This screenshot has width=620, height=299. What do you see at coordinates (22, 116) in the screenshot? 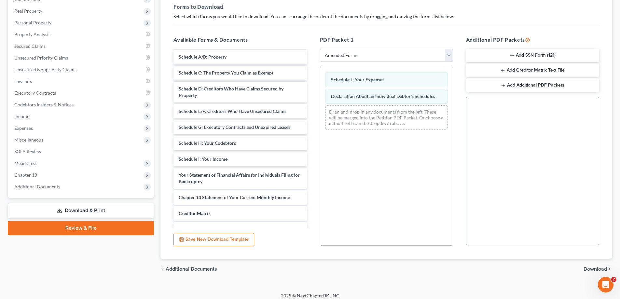
I see `span: Income` at bounding box center [22, 116].